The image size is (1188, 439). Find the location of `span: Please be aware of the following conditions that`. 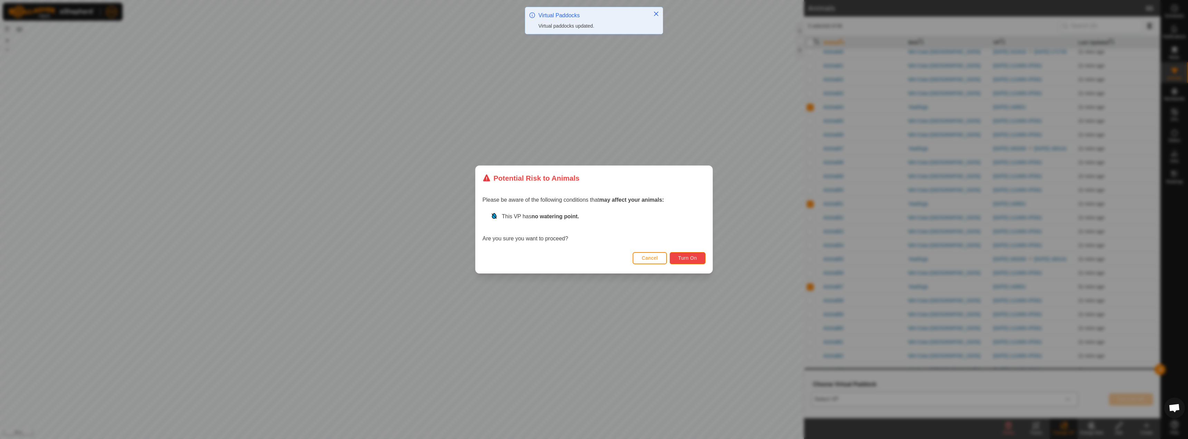

span: Please be aware of the following conditions that is located at coordinates (573, 200).